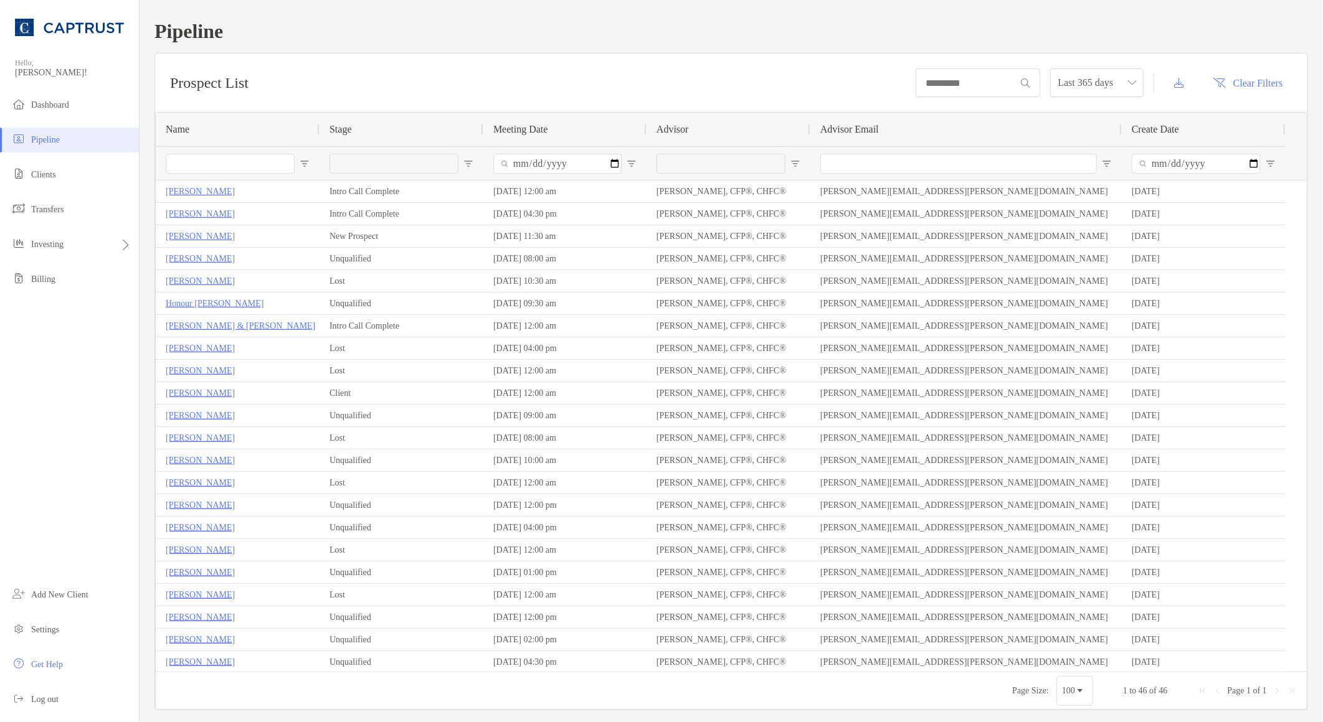 This screenshot has width=1323, height=722. I want to click on span: Create Date, so click(1155, 130).